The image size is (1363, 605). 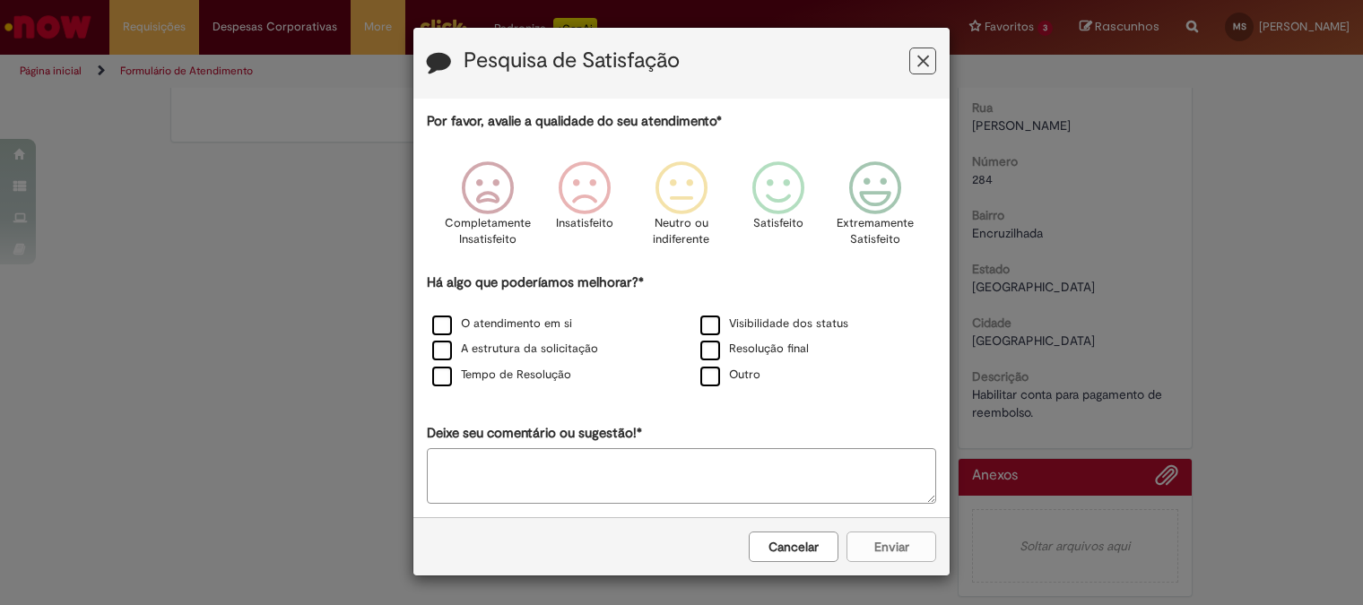 What do you see at coordinates (730, 375) in the screenshot?
I see `label: Outro` at bounding box center [730, 375].